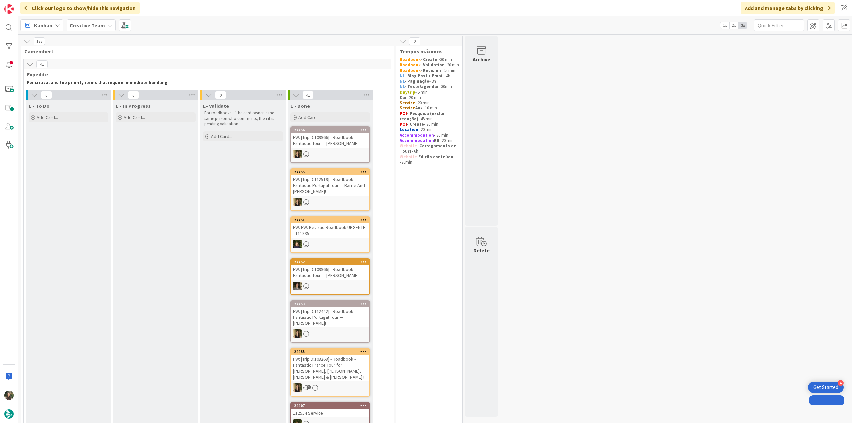 This screenshot has height=423, width=852. I want to click on strong: Aux, so click(419, 108).